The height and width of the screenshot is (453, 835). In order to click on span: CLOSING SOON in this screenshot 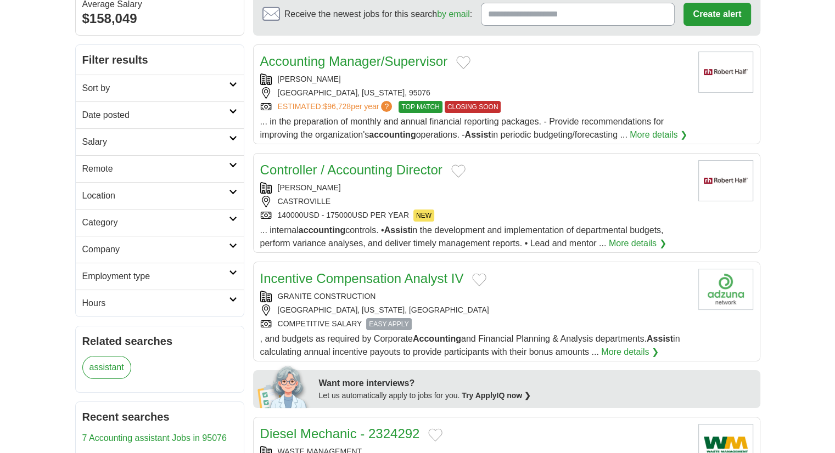, I will do `click(473, 107)`.